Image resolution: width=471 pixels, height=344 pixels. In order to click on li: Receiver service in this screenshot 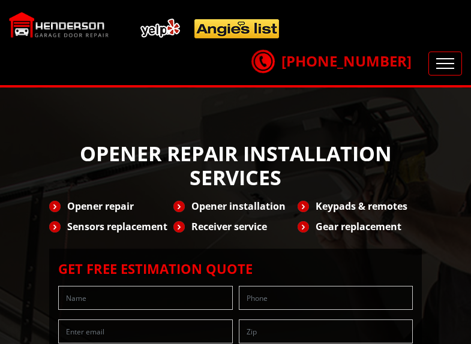, I will do `click(235, 227)`.